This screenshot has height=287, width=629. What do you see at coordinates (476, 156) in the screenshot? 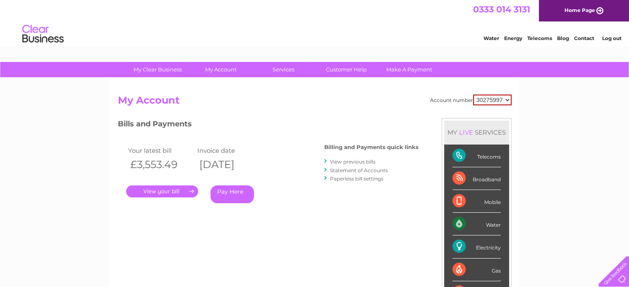
I see `div: Telecoms` at bounding box center [476, 156].